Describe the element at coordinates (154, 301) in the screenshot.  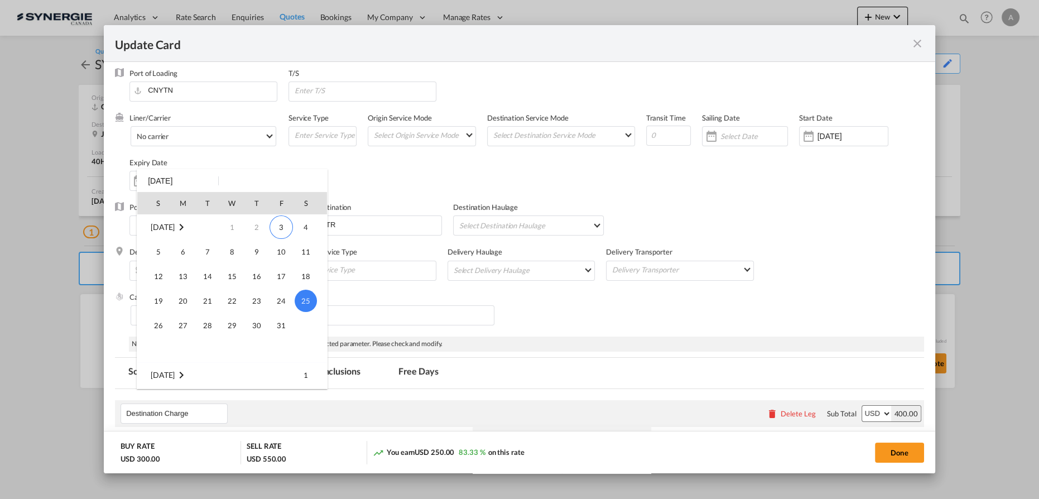
I see `td: Sunday October 19 2025` at that location.